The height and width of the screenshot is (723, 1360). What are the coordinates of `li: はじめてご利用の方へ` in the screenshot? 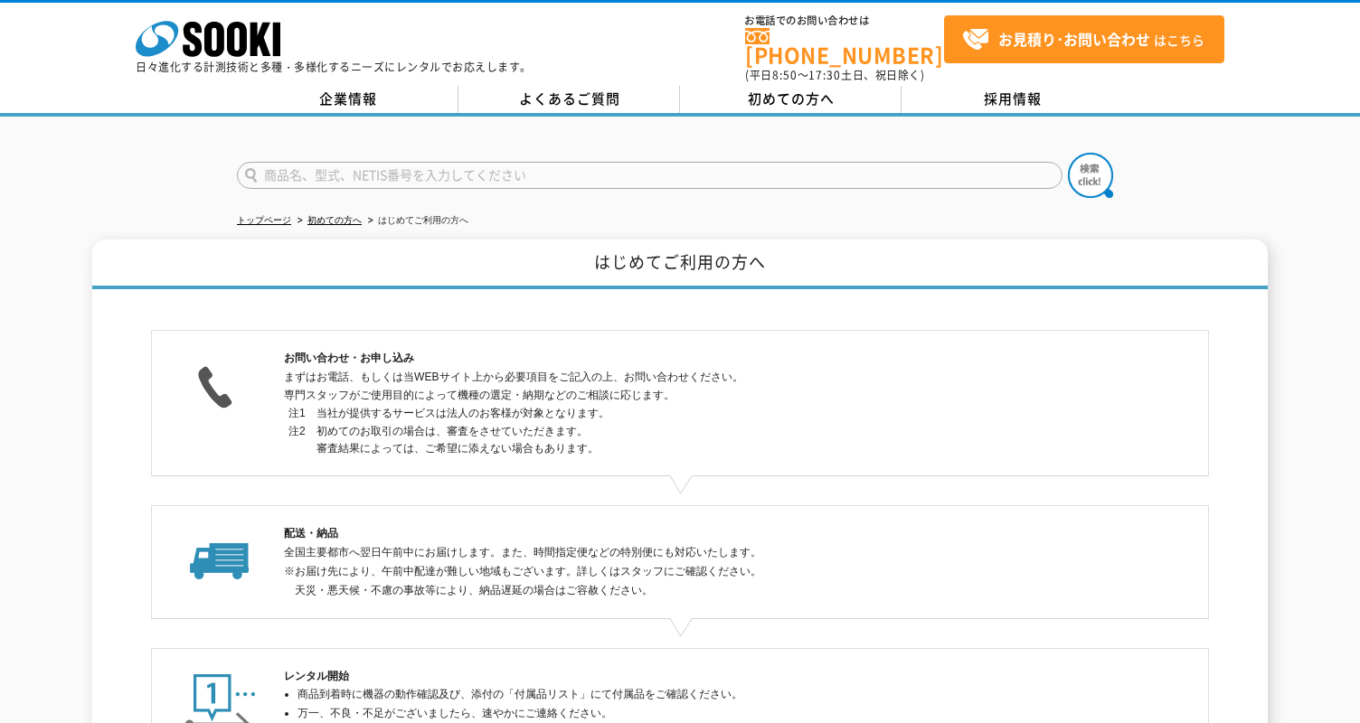 It's located at (416, 221).